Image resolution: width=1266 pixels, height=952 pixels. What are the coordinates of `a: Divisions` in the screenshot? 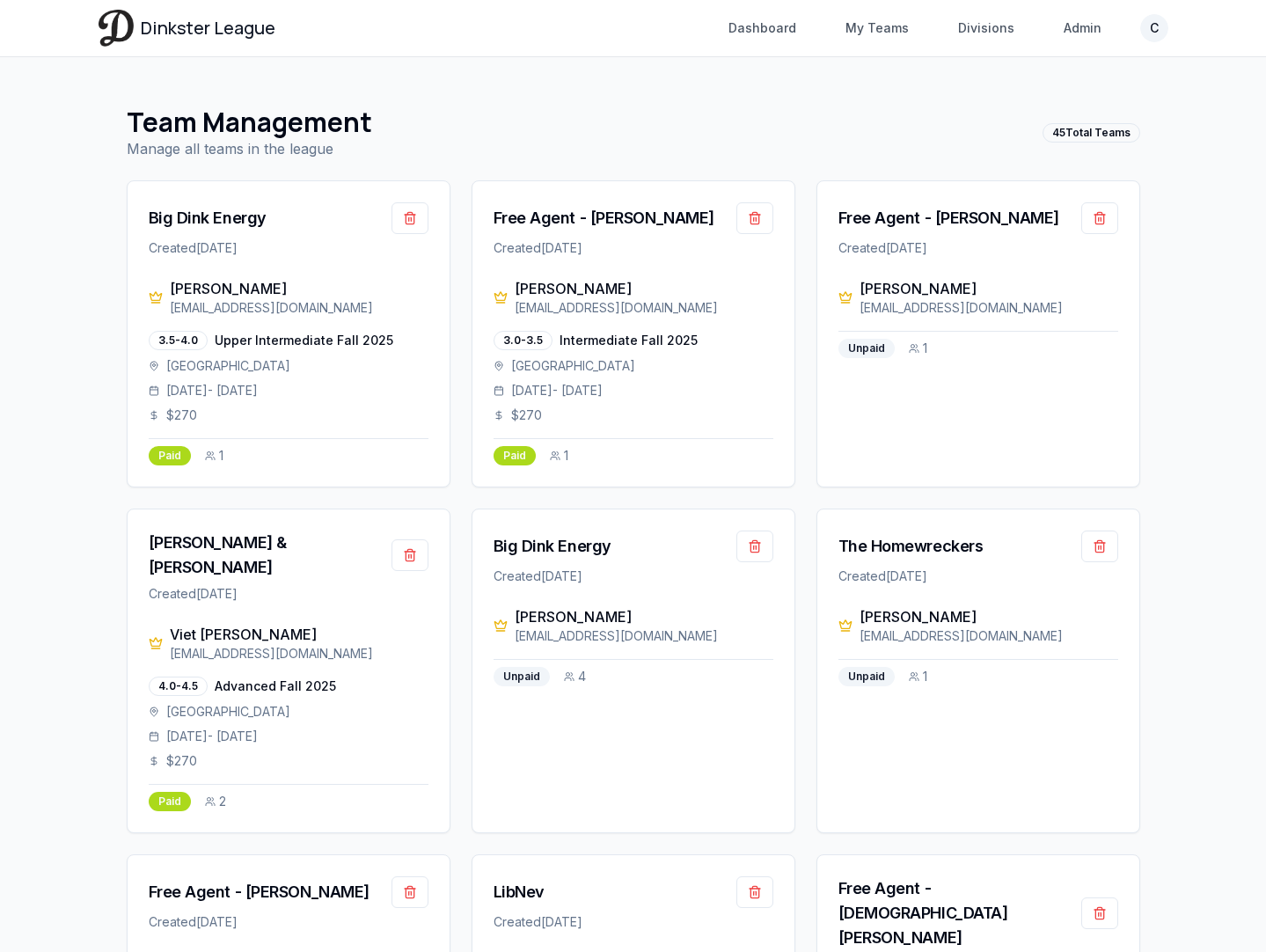 It's located at (986, 29).